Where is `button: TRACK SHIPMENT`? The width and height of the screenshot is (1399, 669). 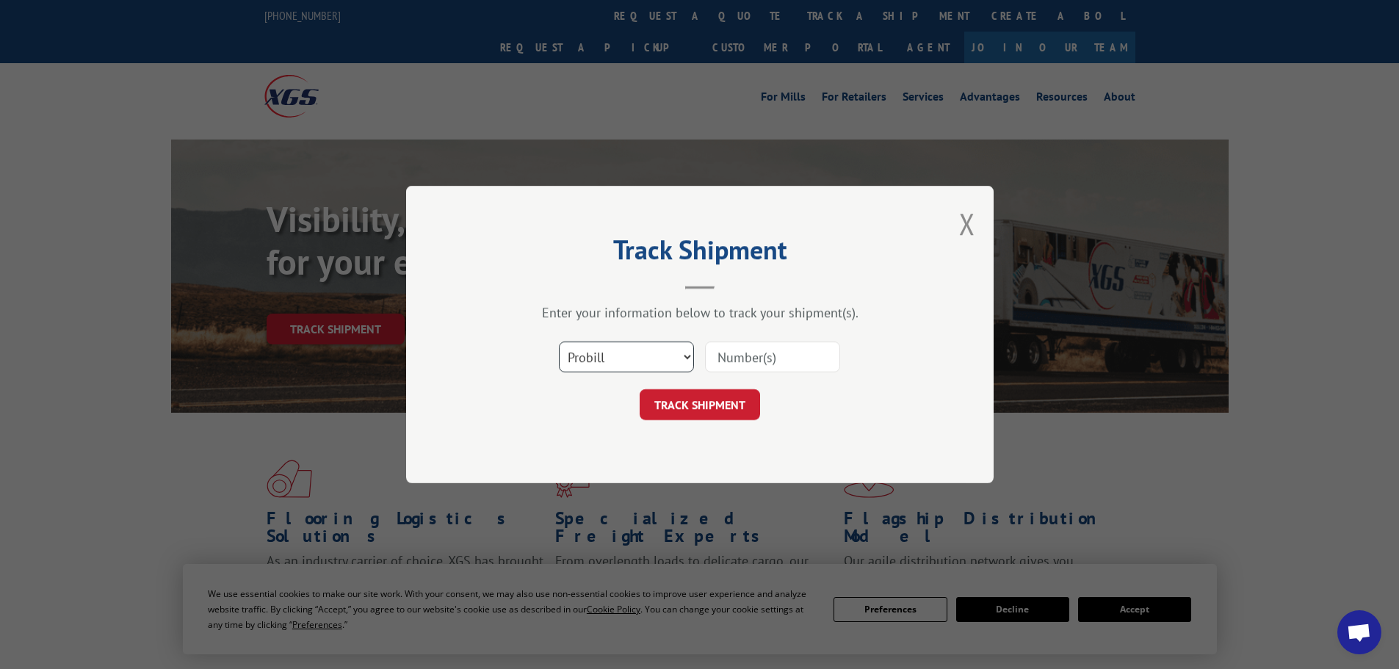 button: TRACK SHIPMENT is located at coordinates (700, 405).